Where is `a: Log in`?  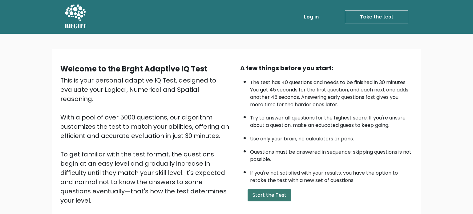
a: Log in is located at coordinates (311, 17).